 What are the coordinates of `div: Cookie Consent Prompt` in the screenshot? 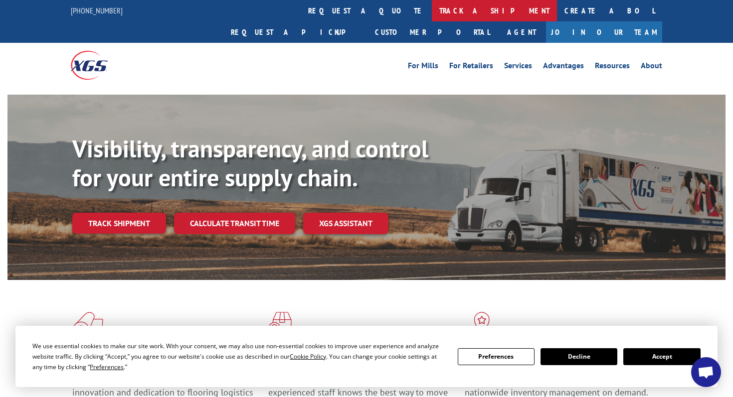 It's located at (366, 357).